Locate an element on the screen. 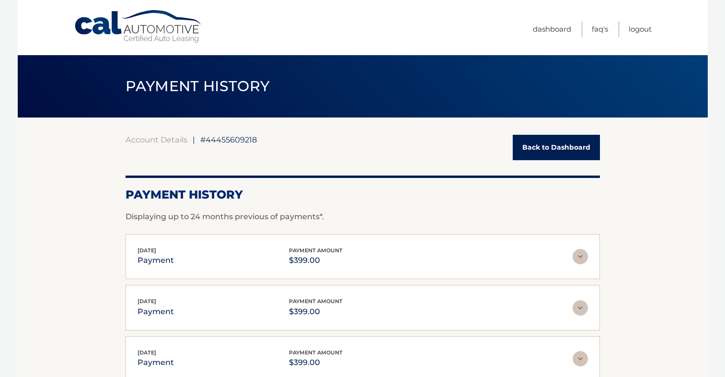 This screenshot has height=377, width=725. a: Back to Dashboard is located at coordinates (556, 147).